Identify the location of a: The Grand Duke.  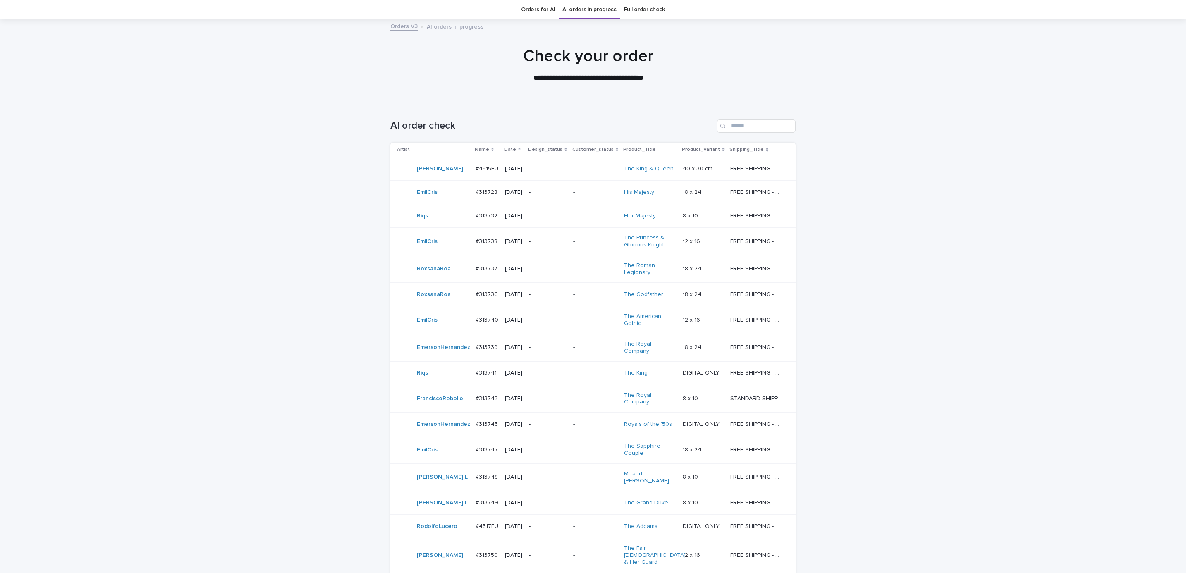
(646, 503).